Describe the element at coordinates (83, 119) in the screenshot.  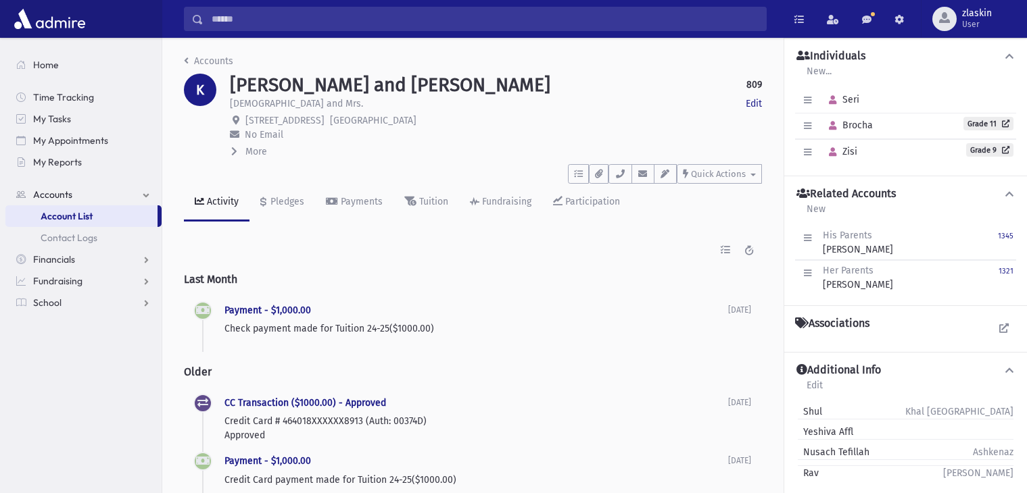
I see `a: My Tasks` at that location.